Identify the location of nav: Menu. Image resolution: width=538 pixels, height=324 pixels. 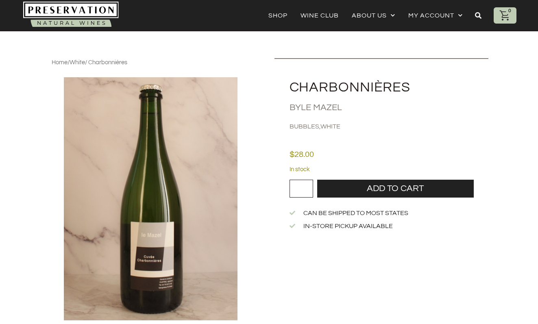
(366, 15).